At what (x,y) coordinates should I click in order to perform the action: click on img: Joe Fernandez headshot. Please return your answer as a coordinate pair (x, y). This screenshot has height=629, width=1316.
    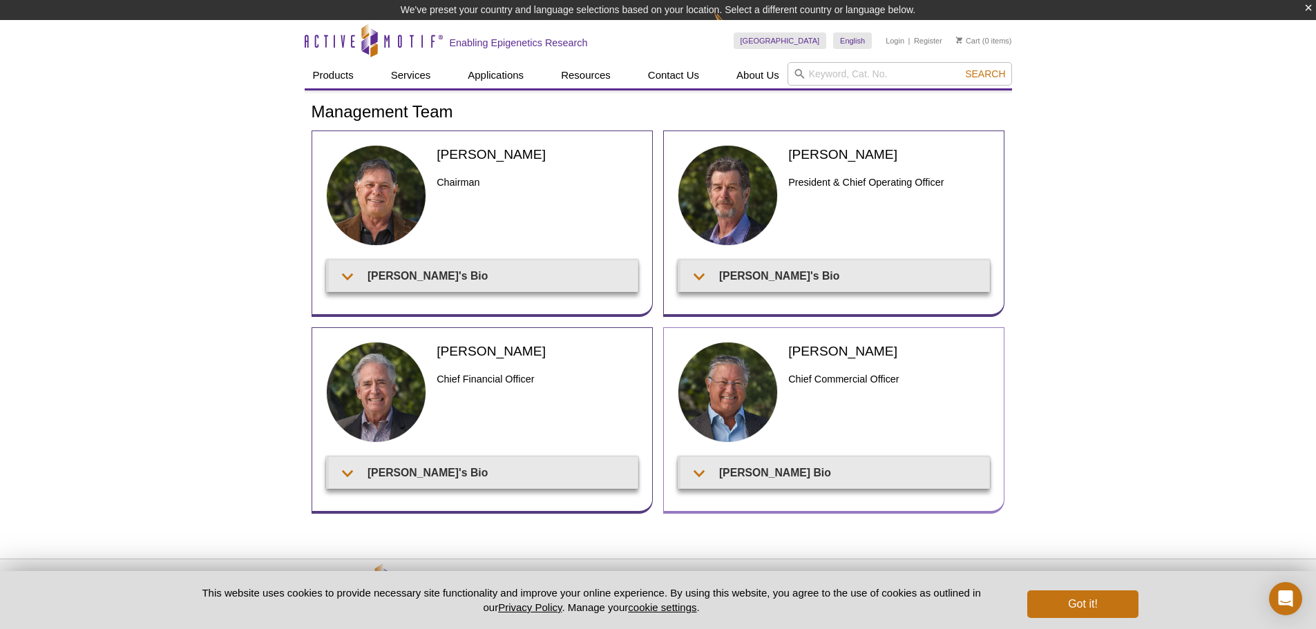
    Looking at the image, I should click on (376, 195).